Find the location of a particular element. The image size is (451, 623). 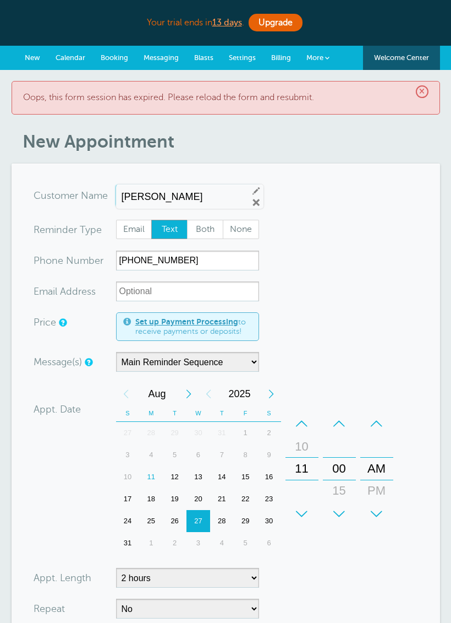

label: Appt. Length is located at coordinates (62, 578).